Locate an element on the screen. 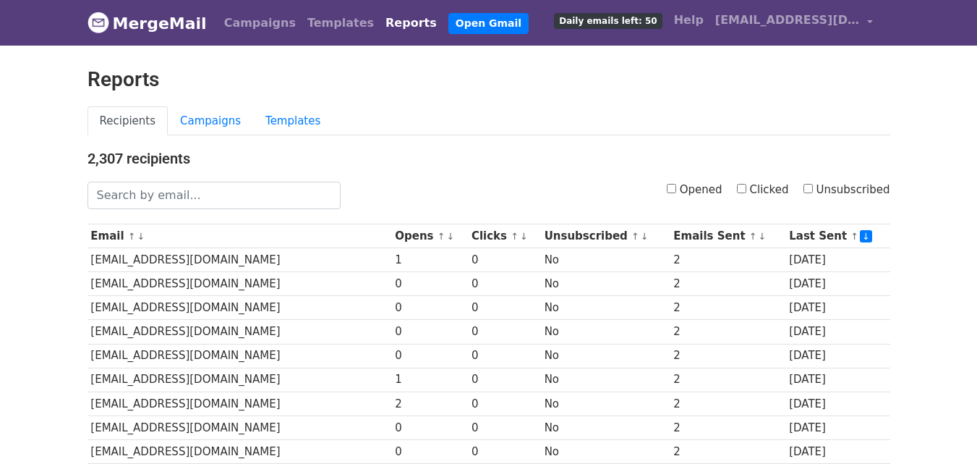 Image resolution: width=977 pixels, height=464 pixels. th: Opens is located at coordinates (430, 236).